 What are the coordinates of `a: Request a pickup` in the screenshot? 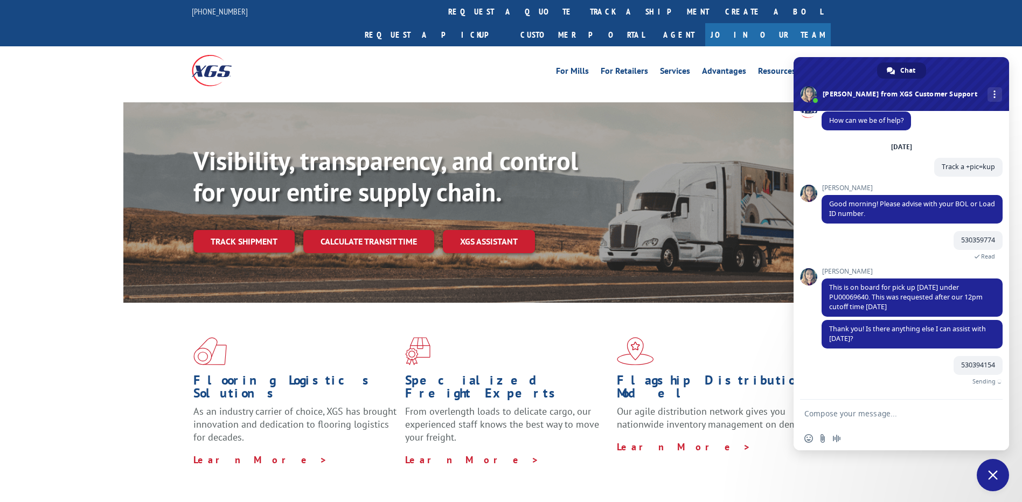 It's located at (434, 34).